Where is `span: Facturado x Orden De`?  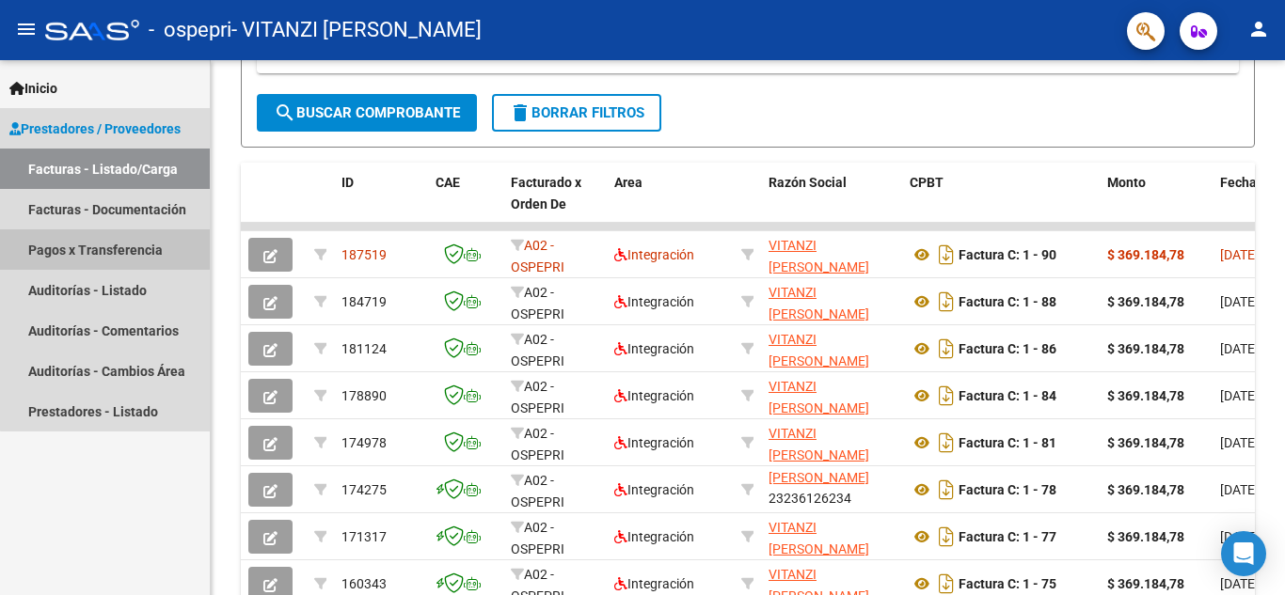 span: Facturado x Orden De is located at coordinates (546, 193).